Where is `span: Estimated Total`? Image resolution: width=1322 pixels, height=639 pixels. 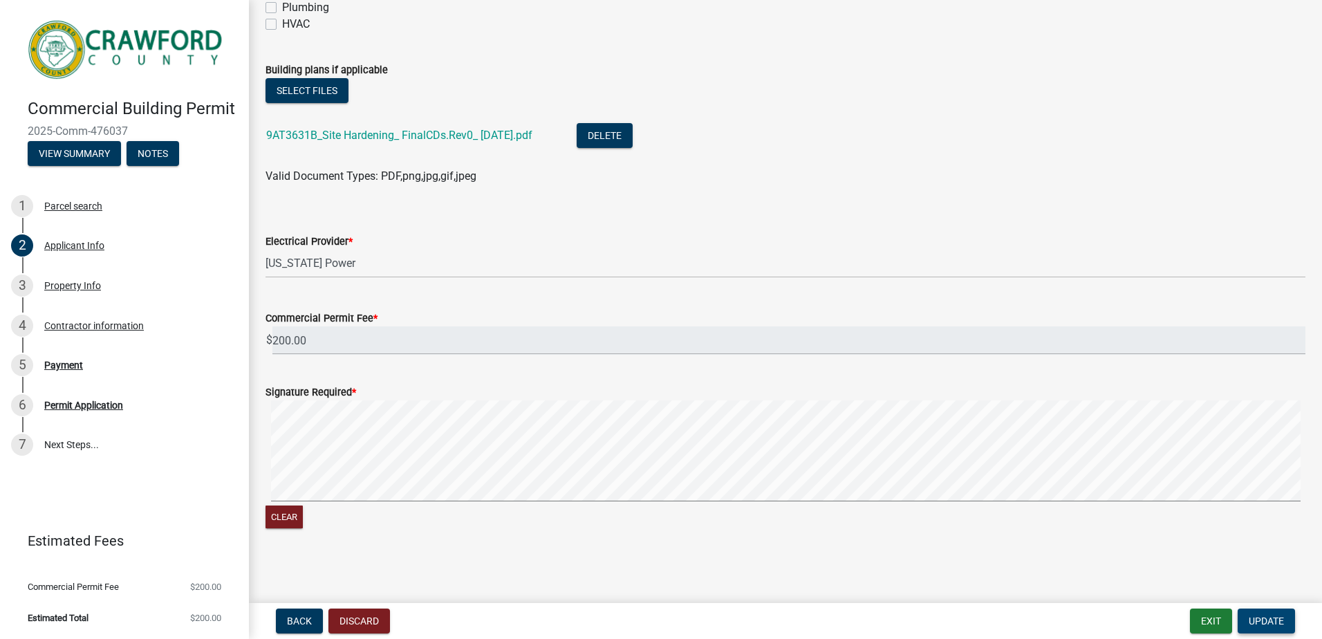 span: Estimated Total is located at coordinates (58, 618).